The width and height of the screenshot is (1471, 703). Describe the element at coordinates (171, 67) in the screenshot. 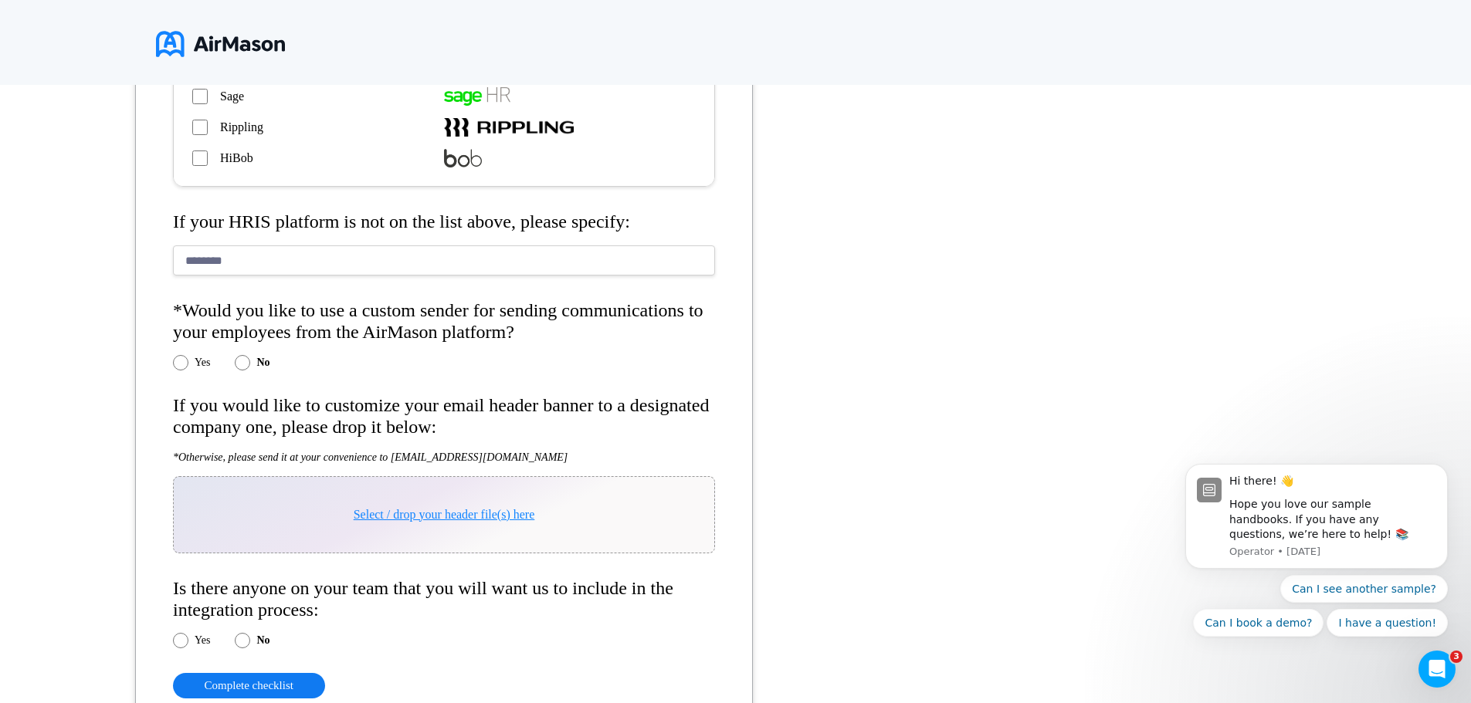

I see `div: Message content` at that location.